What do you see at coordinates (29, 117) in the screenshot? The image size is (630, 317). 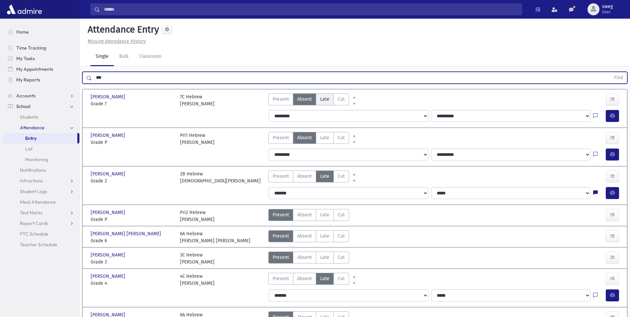 I see `span: Students` at bounding box center [29, 117].